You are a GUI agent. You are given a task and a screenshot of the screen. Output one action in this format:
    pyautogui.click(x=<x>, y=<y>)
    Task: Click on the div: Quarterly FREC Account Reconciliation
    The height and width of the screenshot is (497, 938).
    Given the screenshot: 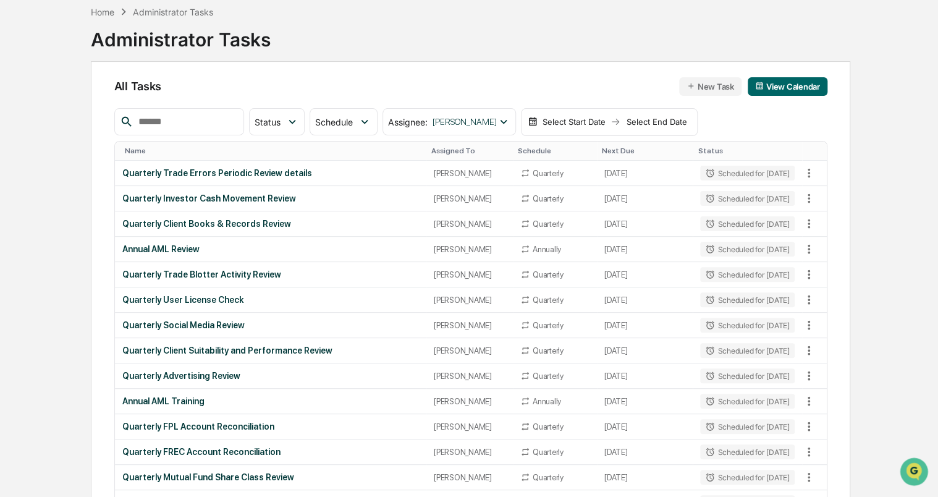 What is the action you would take?
    pyautogui.click(x=271, y=452)
    